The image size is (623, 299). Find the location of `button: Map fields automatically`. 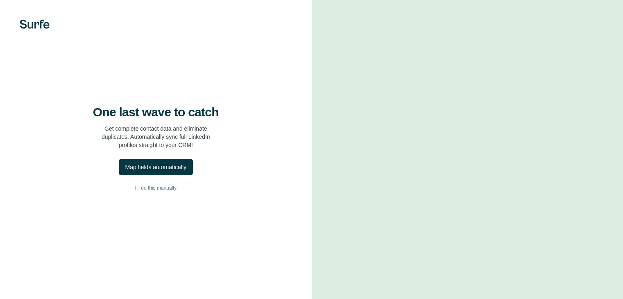

button: Map fields automatically is located at coordinates (156, 167).